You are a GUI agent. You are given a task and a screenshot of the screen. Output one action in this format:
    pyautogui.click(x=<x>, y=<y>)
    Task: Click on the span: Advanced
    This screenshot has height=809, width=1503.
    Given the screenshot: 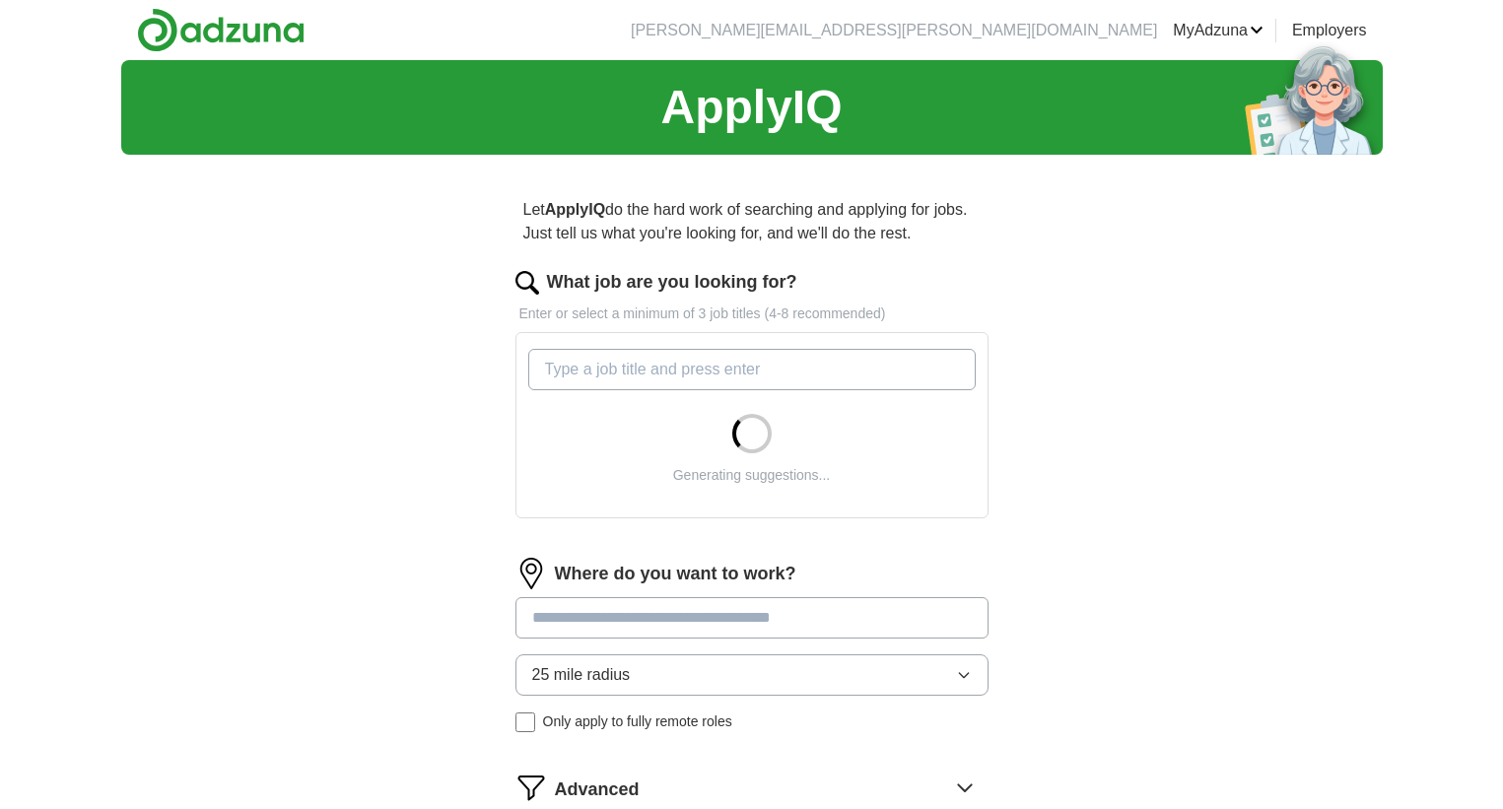 What is the action you would take?
    pyautogui.click(x=597, y=789)
    